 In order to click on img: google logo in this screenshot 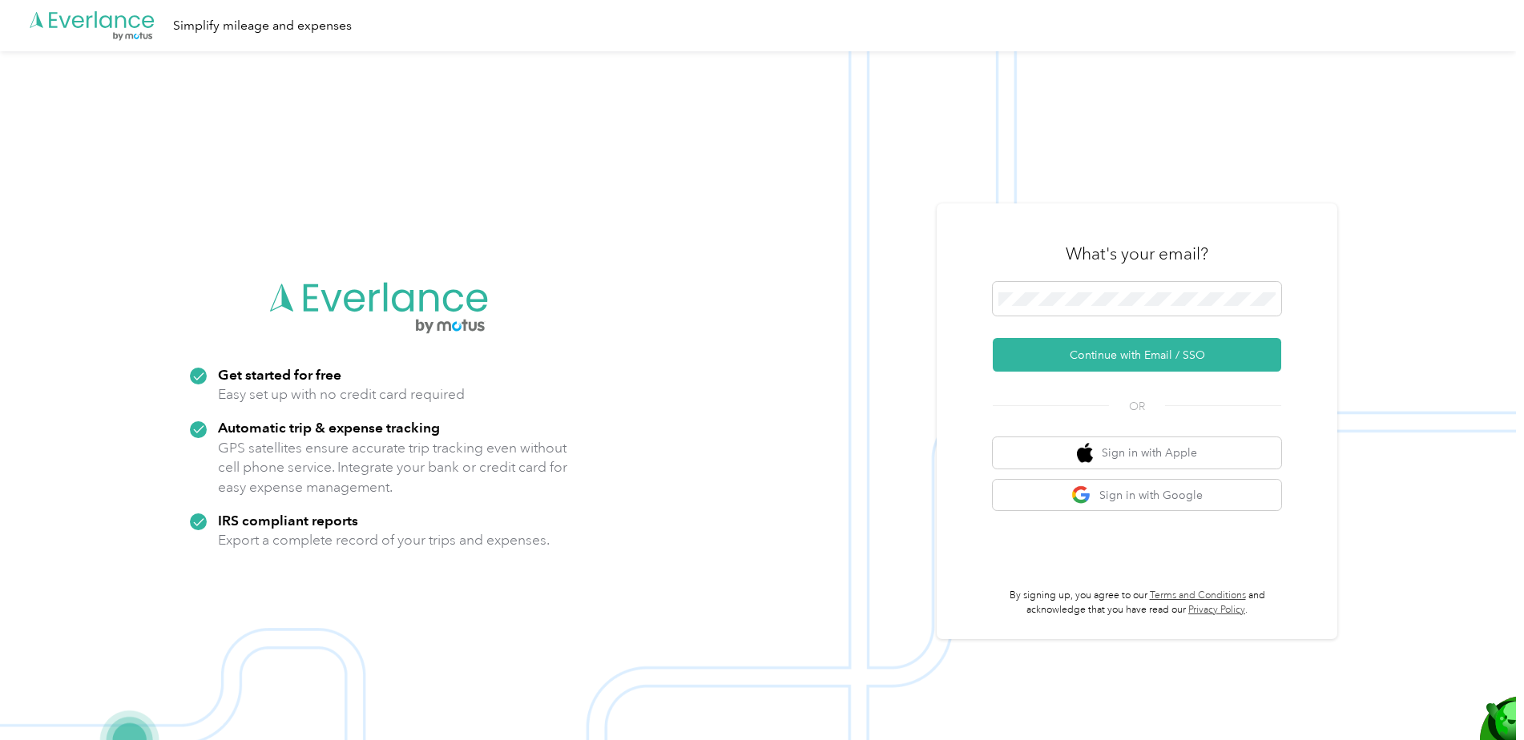, I will do `click(1081, 495)`.